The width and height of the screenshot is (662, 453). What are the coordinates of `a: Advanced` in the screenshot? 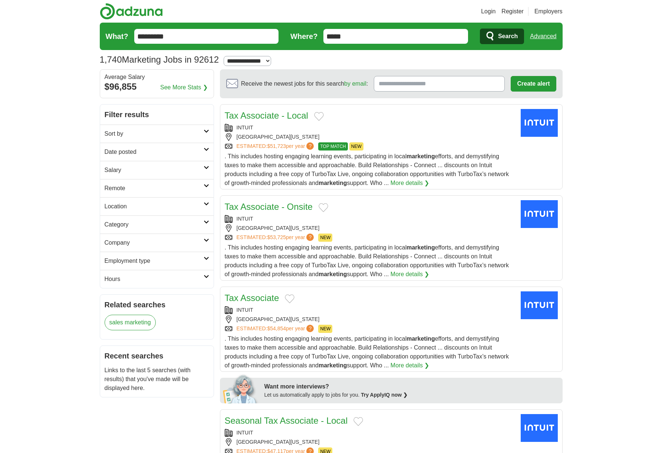 It's located at (543, 36).